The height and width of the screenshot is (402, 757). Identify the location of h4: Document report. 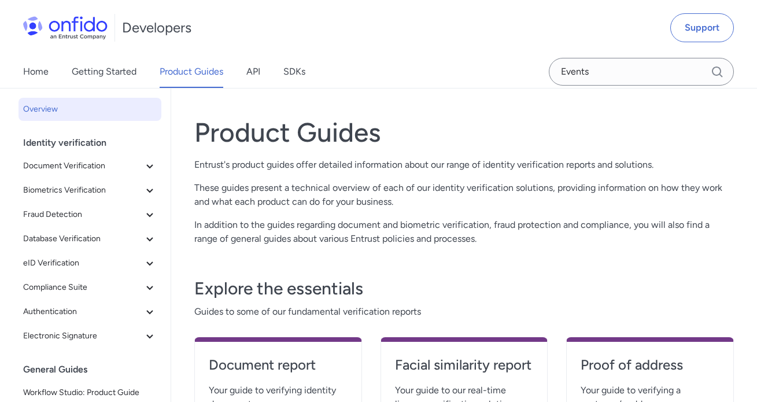
(278, 365).